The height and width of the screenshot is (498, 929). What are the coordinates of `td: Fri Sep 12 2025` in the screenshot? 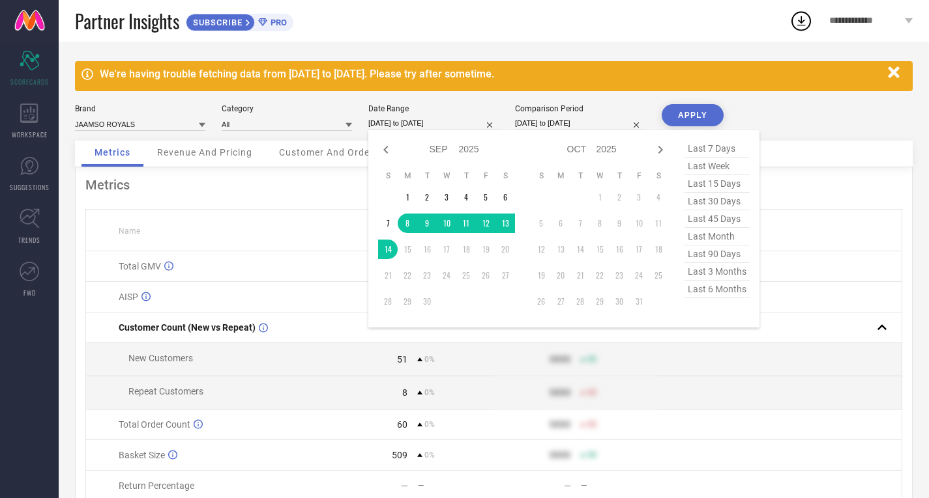 It's located at (485, 223).